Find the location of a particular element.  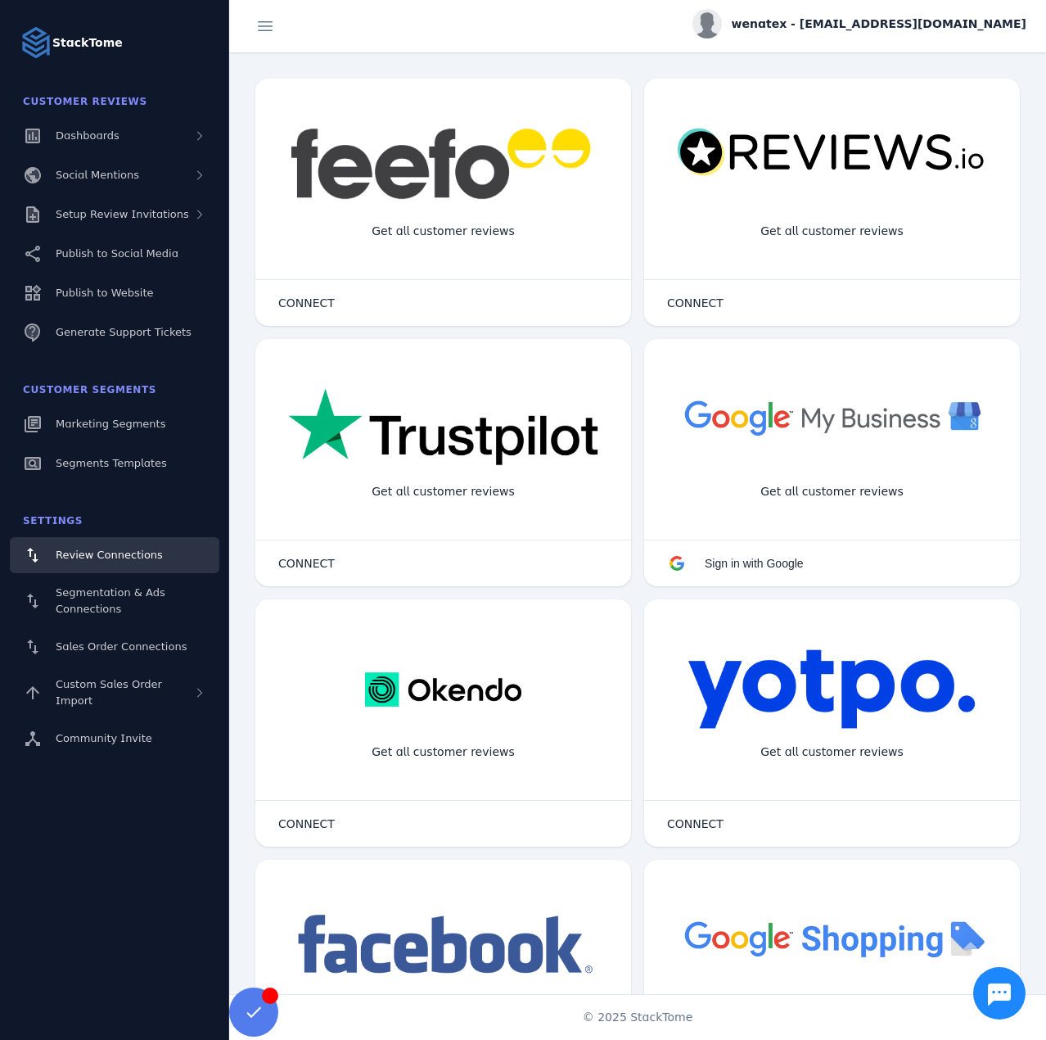

span: Review Connections is located at coordinates (109, 554).